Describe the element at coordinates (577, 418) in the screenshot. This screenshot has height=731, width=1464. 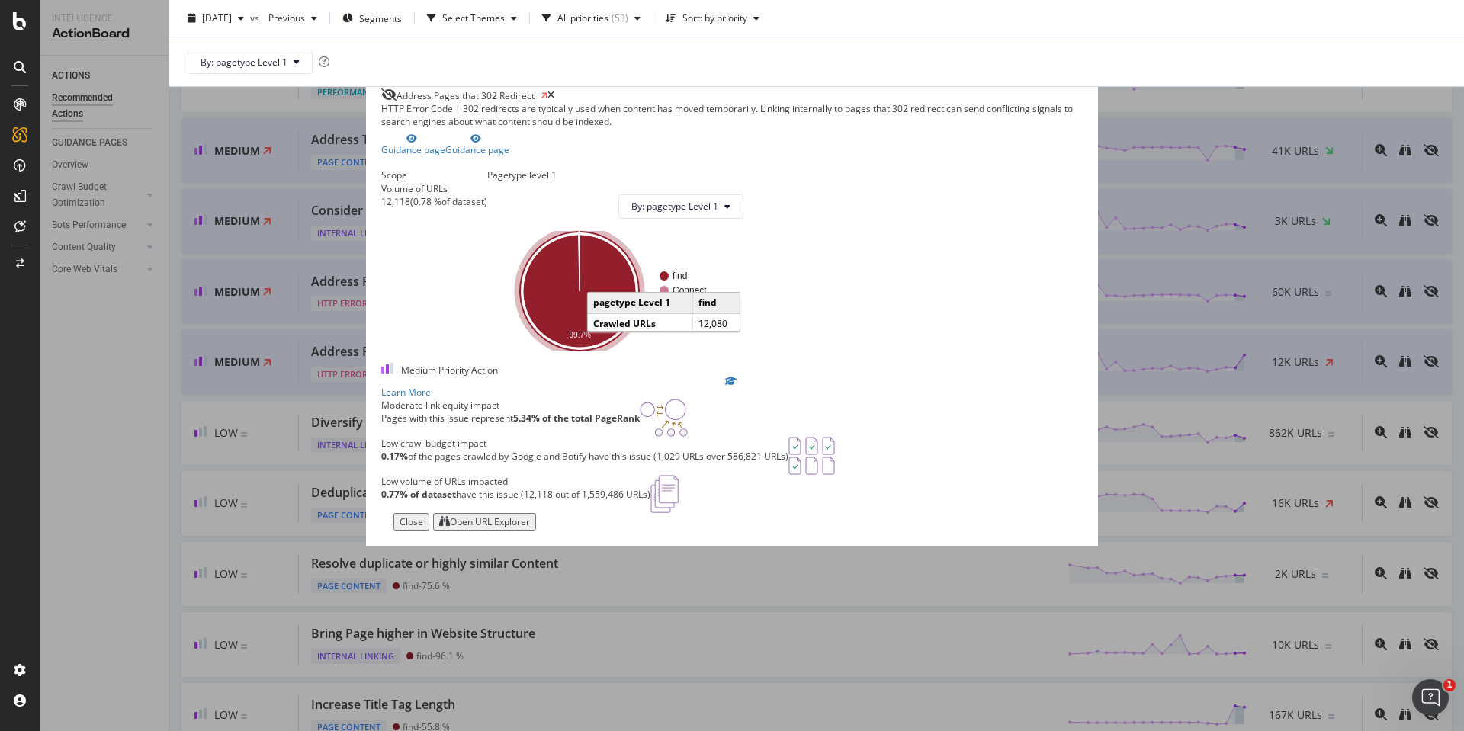
I see `strong: 5.34% of the total PageRank` at that location.